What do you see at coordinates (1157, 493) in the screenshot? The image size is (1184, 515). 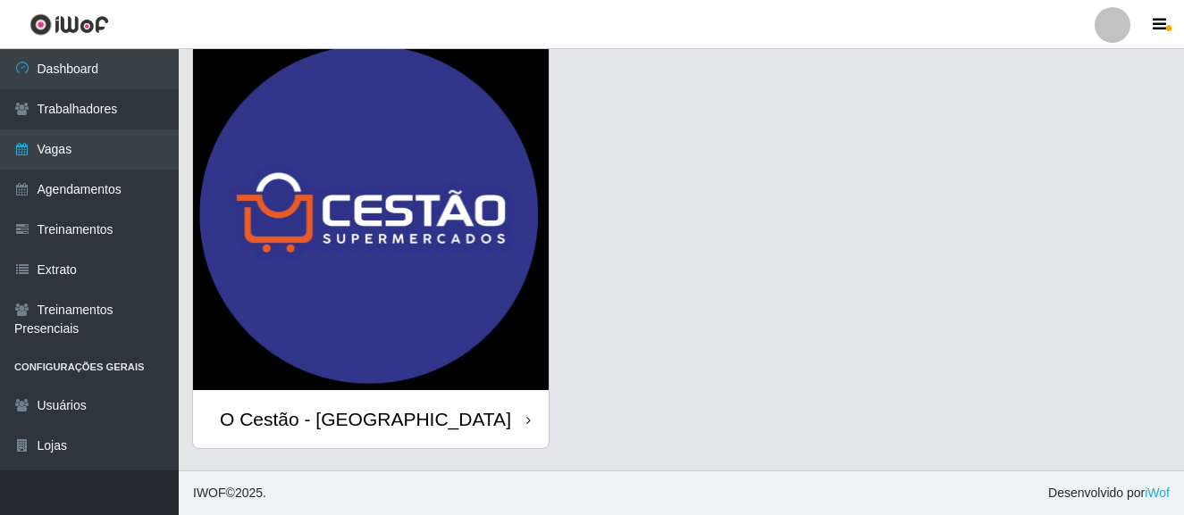 I see `a: iWof` at bounding box center [1157, 493].